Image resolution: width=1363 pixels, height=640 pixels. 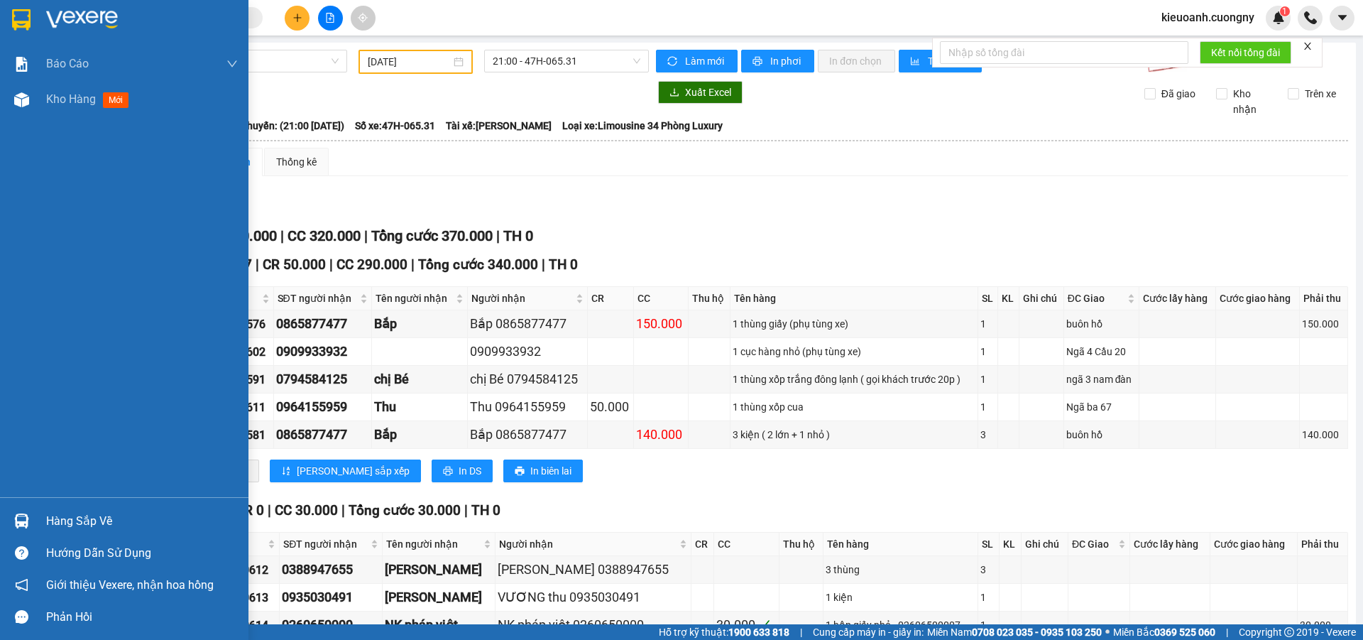 I want to click on span: aim, so click(x=363, y=18).